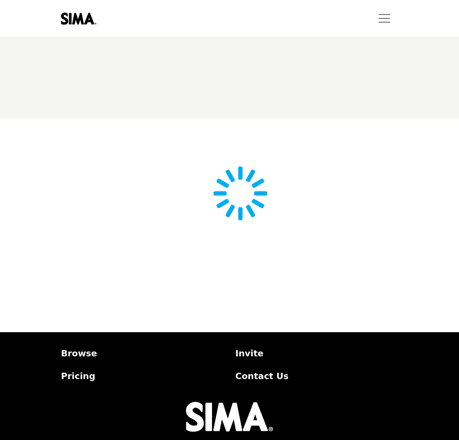  I want to click on p: Browse, so click(142, 353).